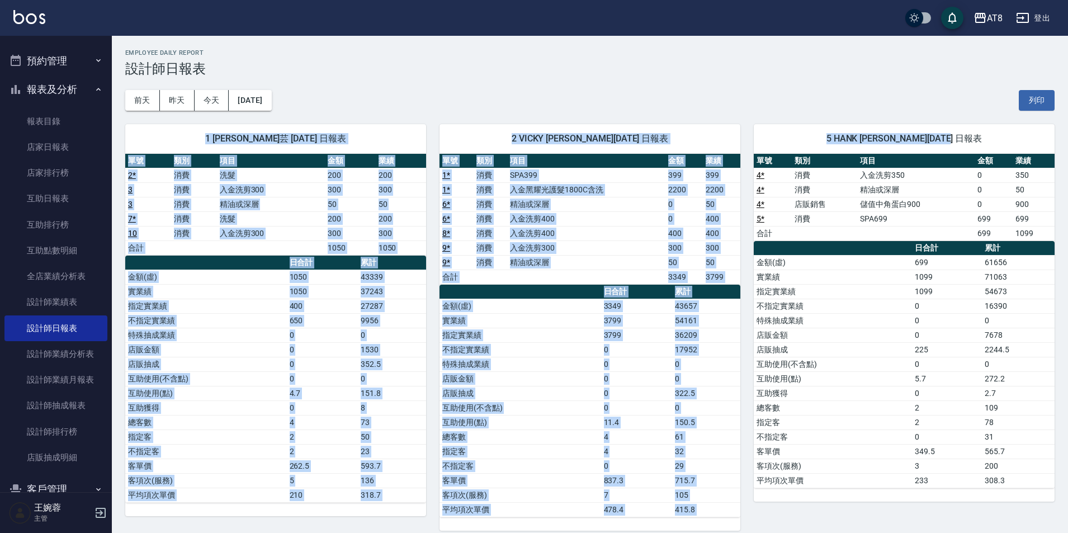 This screenshot has width=1068, height=533. What do you see at coordinates (916, 219) in the screenshot?
I see `td: SPA699` at bounding box center [916, 219].